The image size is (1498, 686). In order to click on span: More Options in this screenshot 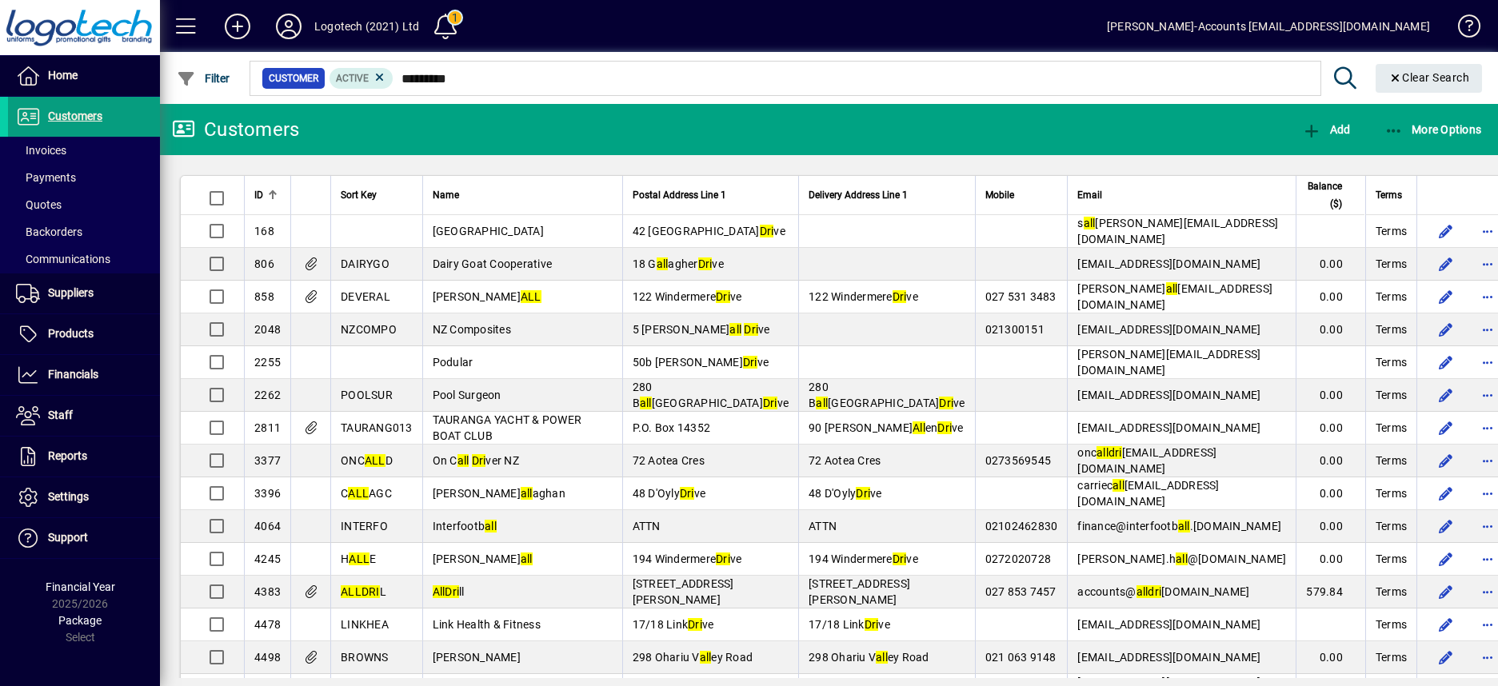, I will do `click(1433, 130)`.